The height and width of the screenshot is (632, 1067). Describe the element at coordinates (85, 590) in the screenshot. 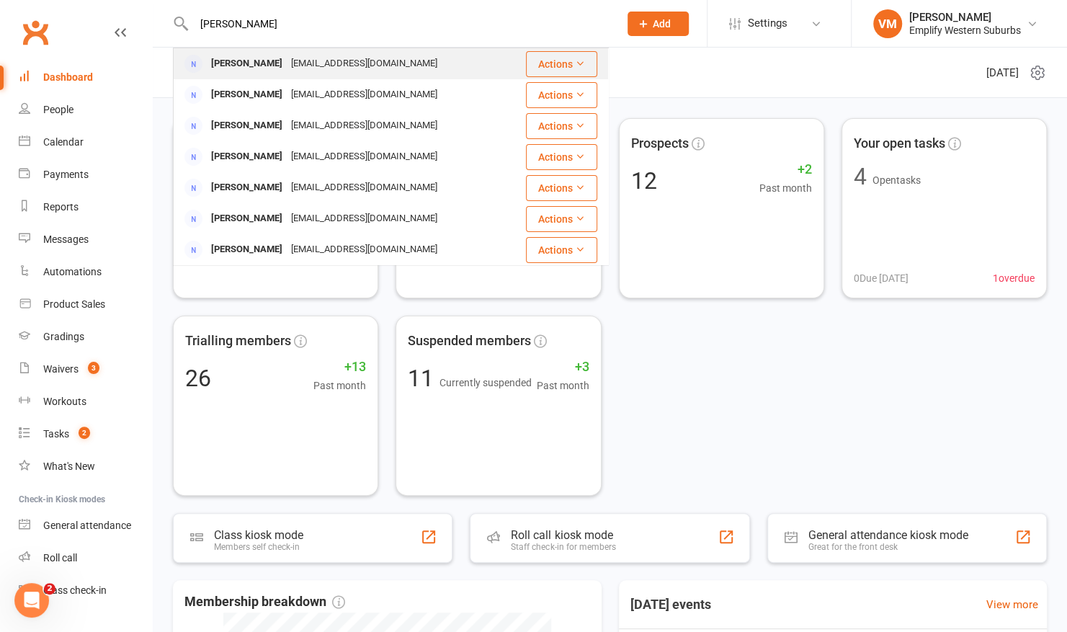

I see `a: Class kiosk mode` at that location.